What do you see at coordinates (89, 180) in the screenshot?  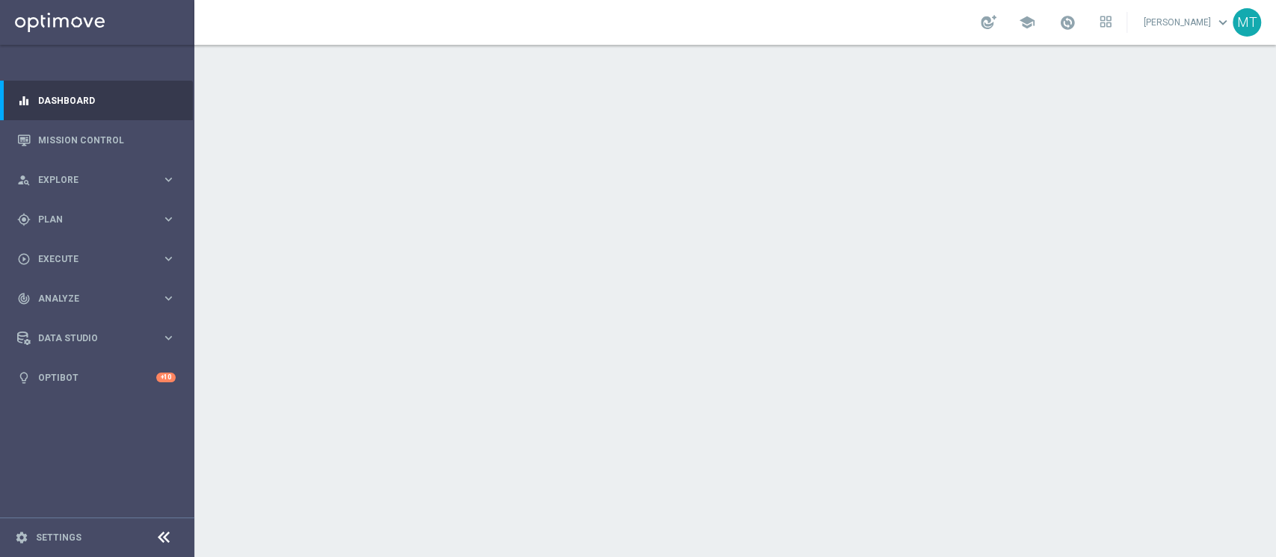 I see `div: Explore` at bounding box center [89, 180].